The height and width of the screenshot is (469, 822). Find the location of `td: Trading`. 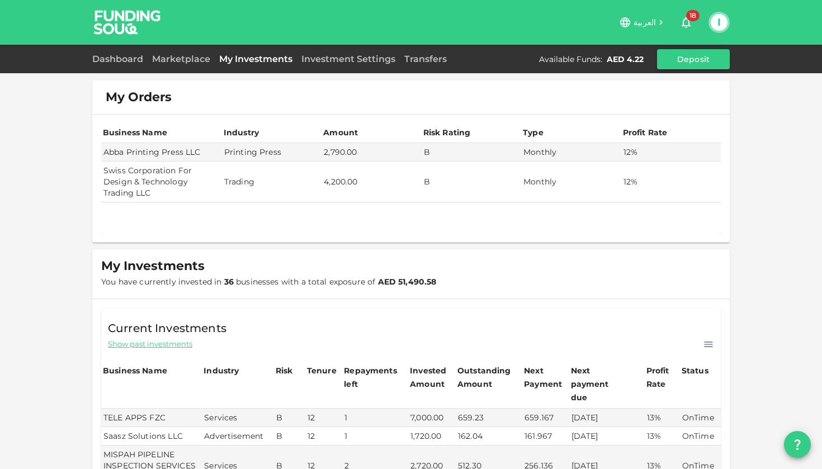

td: Trading is located at coordinates (272, 182).